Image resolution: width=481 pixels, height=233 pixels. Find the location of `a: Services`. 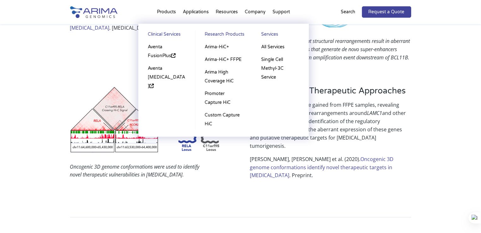

a: Services is located at coordinates (280, 35).